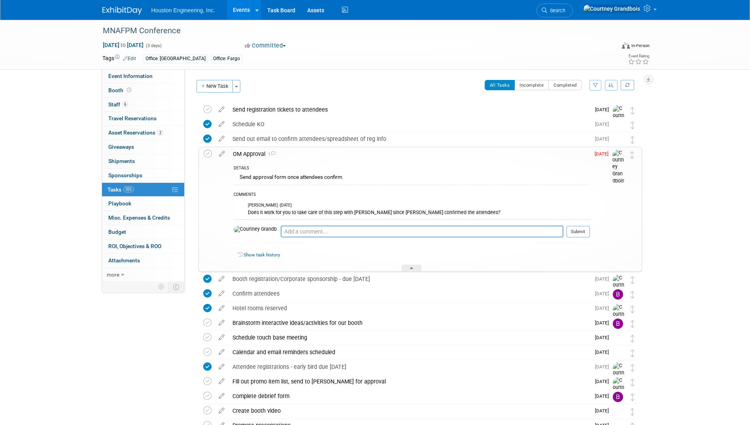  What do you see at coordinates (143, 90) in the screenshot?
I see `a: Booth` at bounding box center [143, 90].